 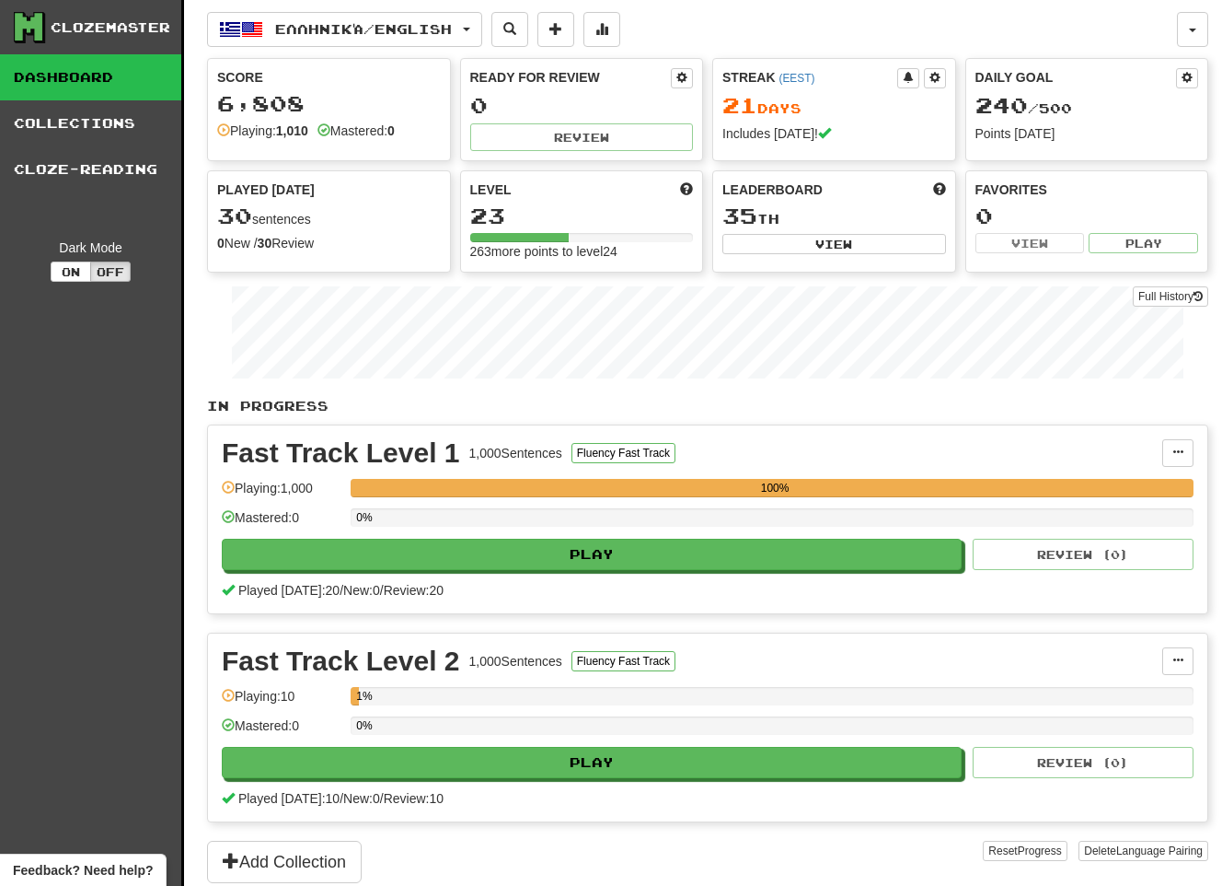 What do you see at coordinates (110, 28) in the screenshot?
I see `div: Clozemaster` at bounding box center [110, 28].